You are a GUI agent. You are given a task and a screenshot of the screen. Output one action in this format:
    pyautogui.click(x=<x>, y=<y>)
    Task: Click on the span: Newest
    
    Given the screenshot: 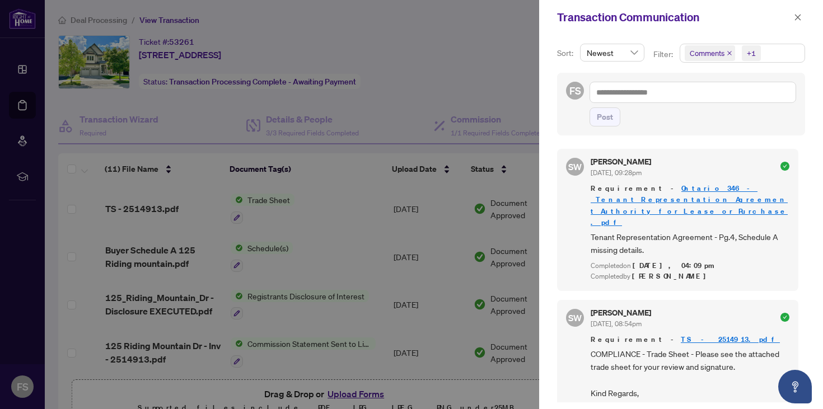 What is the action you would take?
    pyautogui.click(x=612, y=53)
    